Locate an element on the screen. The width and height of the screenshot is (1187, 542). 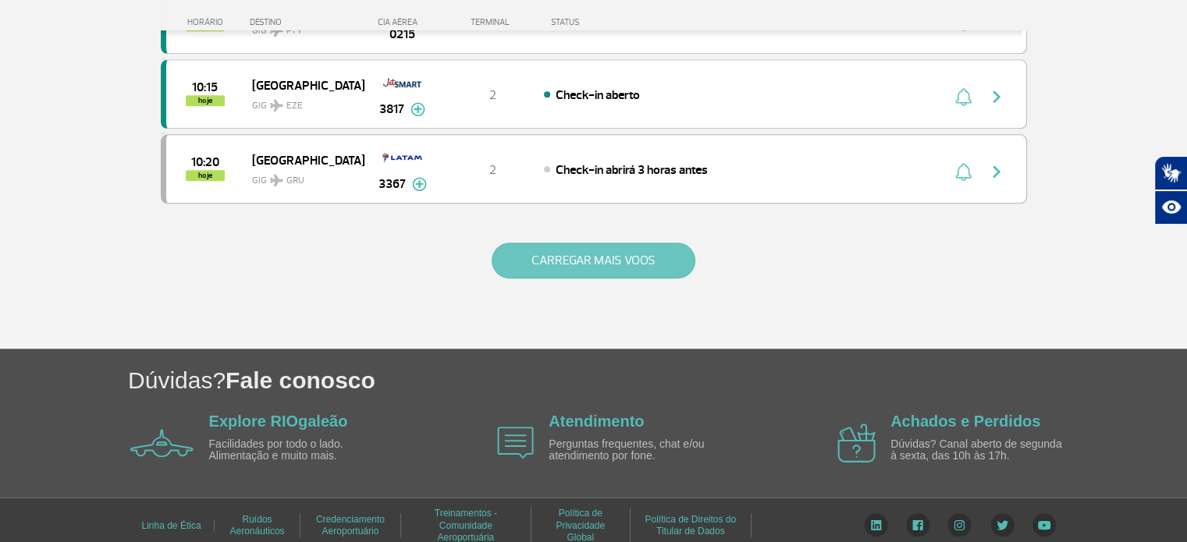
span: Check-in aberto is located at coordinates (598, 95).